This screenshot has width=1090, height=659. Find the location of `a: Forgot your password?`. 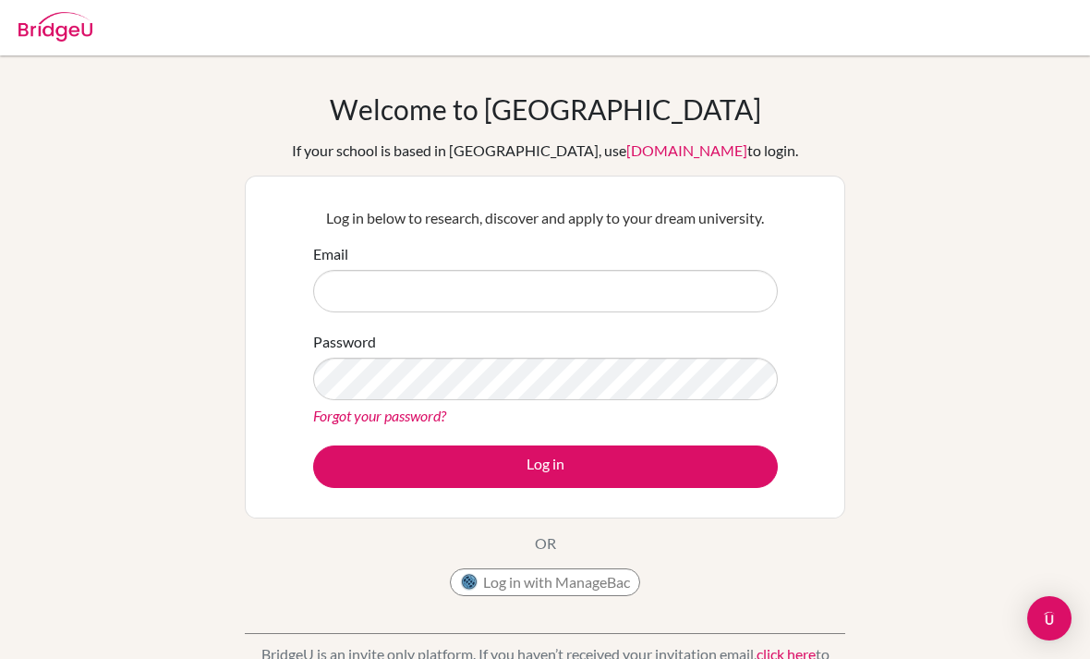

a: Forgot your password? is located at coordinates (380, 415).